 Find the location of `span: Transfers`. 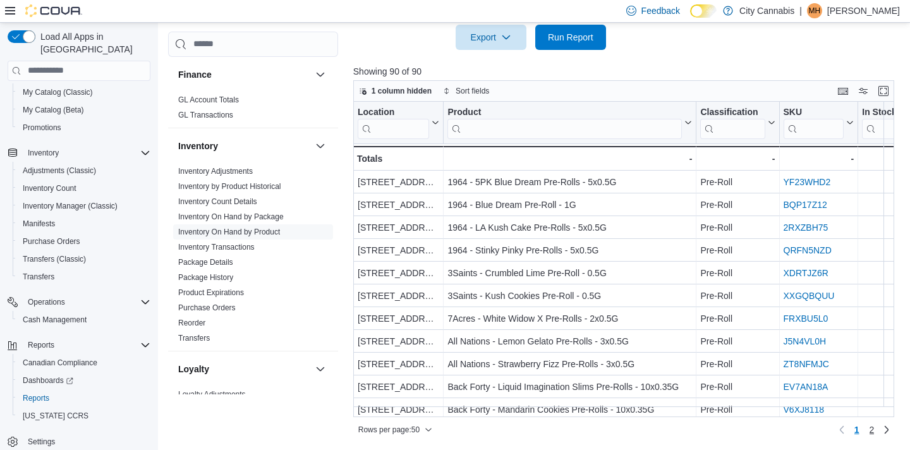

span: Transfers is located at coordinates (84, 277).